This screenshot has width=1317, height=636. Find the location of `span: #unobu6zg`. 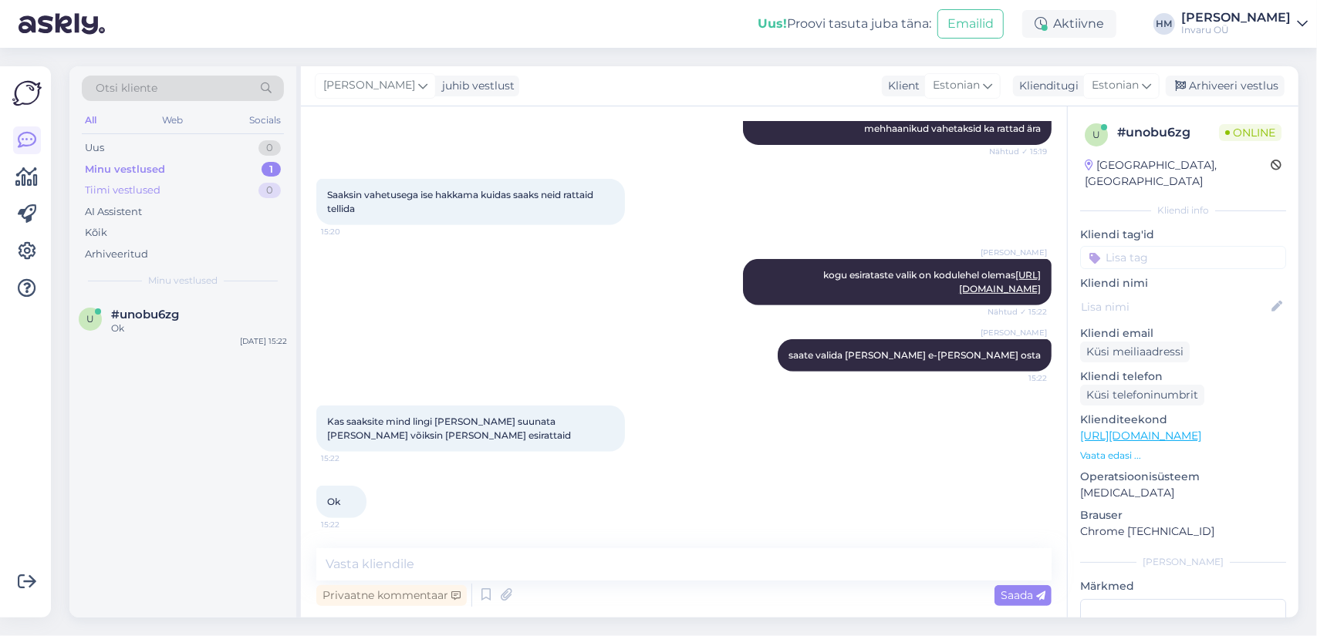

span: #unobu6zg is located at coordinates (145, 315).